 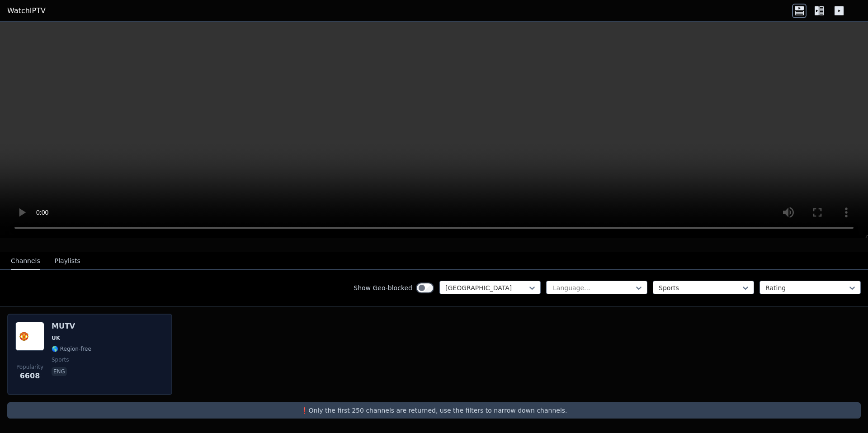 I want to click on img: MUTV, so click(x=30, y=336).